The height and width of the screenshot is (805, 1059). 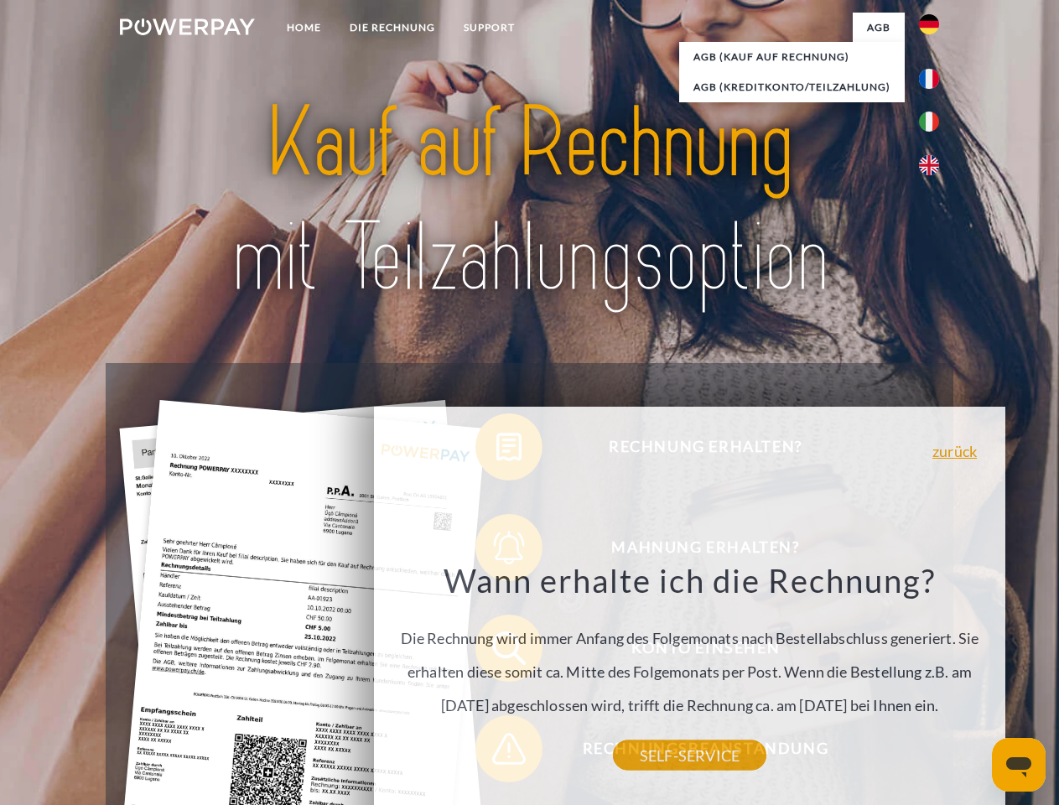 I want to click on a: SUPPORT, so click(x=489, y=28).